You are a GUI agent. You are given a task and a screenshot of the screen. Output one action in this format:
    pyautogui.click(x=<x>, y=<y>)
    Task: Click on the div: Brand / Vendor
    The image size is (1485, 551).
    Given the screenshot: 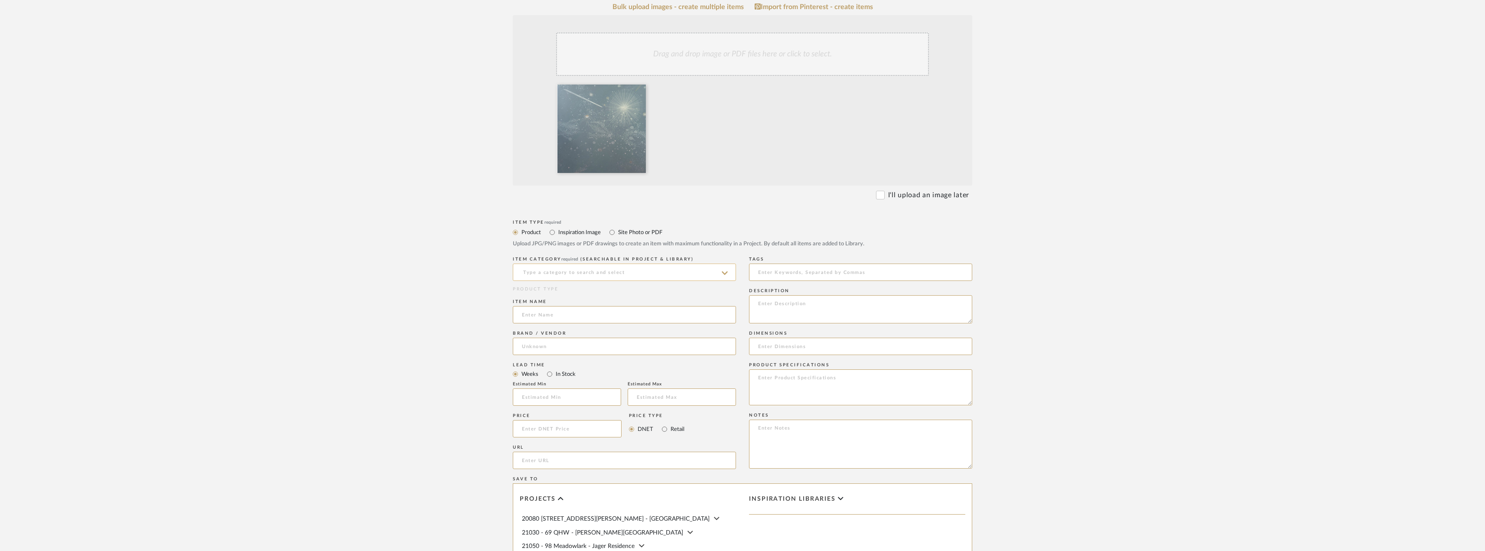 What is the action you would take?
    pyautogui.click(x=624, y=333)
    